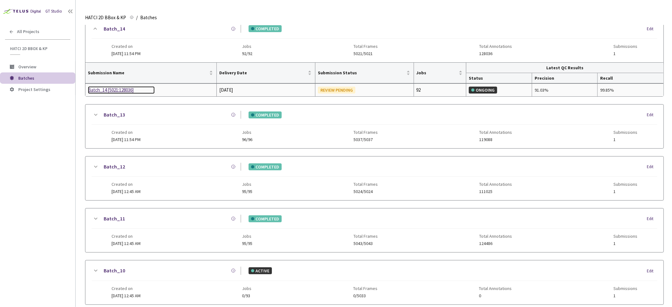 The image size is (672, 307). What do you see at coordinates (114, 29) in the screenshot?
I see `a: Batch_14` at bounding box center [114, 29].